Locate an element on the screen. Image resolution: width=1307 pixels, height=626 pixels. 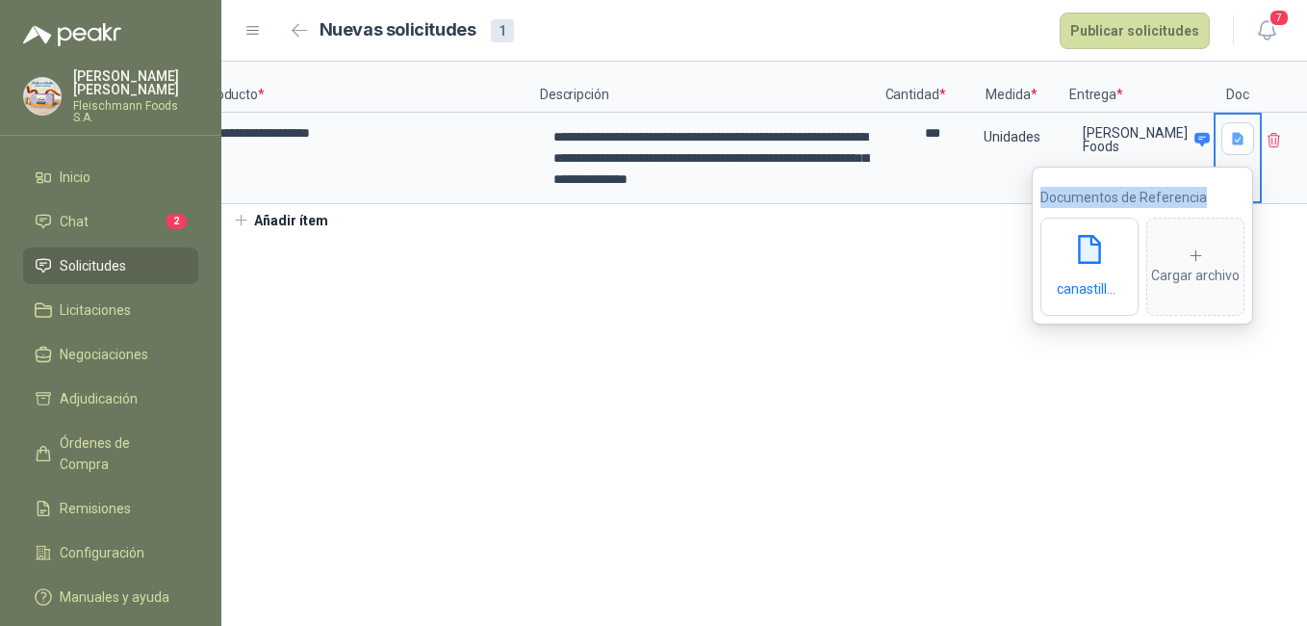
p: Medida is located at coordinates (1011, 87).